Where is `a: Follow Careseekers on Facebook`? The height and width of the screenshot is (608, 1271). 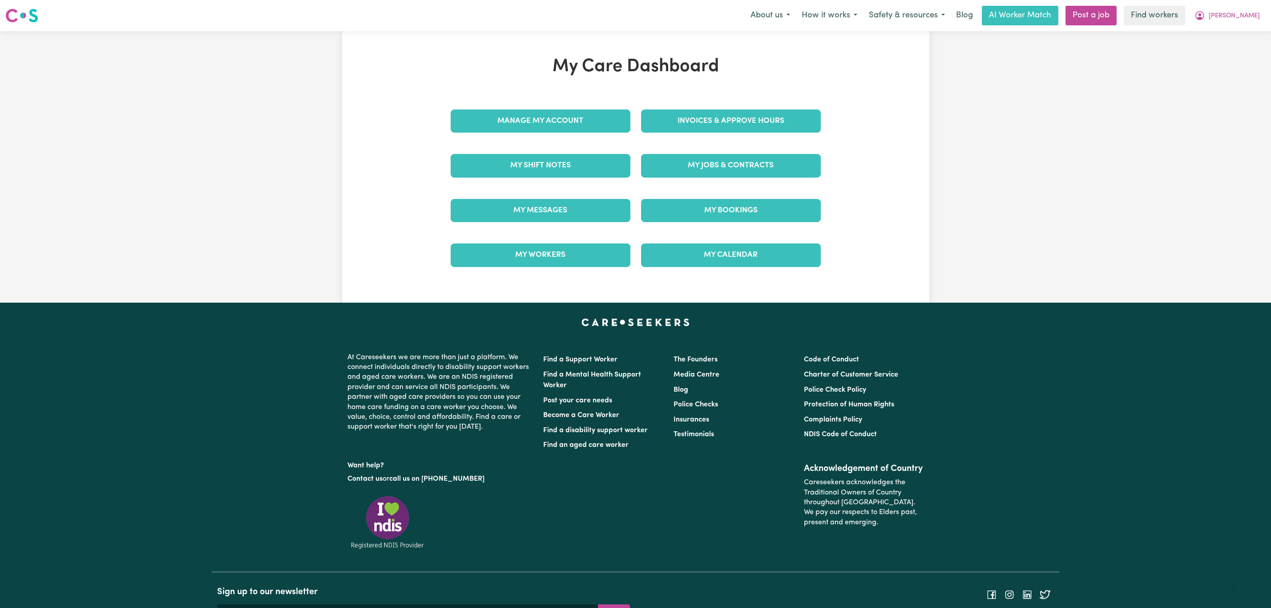 a: Follow Careseekers on Facebook is located at coordinates (992, 594).